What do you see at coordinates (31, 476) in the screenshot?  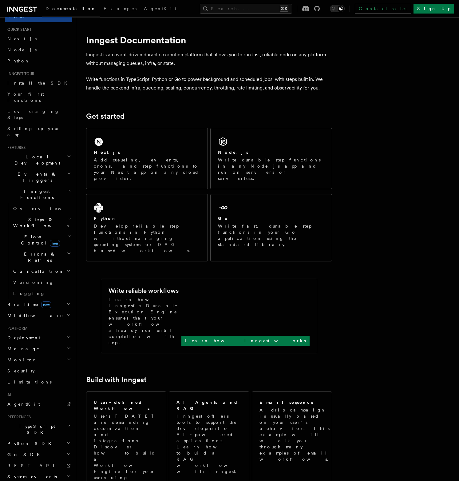 I see `span: System events` at bounding box center [31, 476].